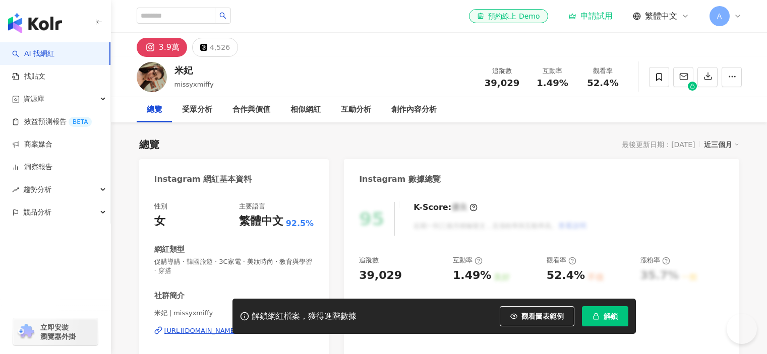  Describe the element at coordinates (160, 221) in the screenshot. I see `div: 女` at that location.